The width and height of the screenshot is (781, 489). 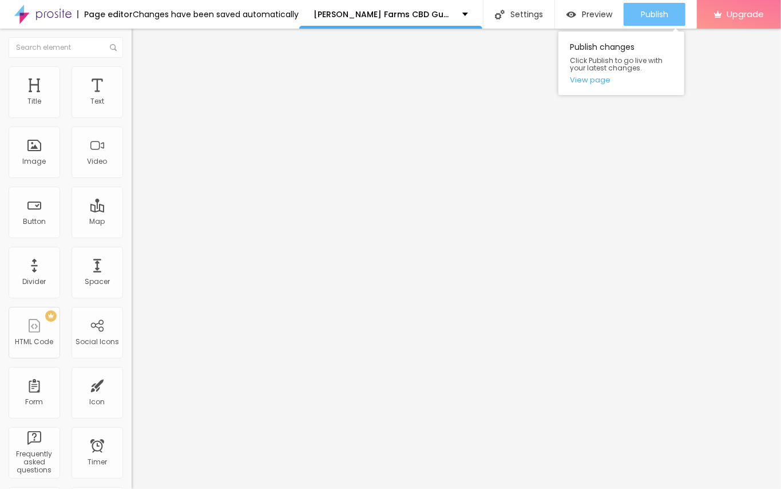 What do you see at coordinates (621, 63) in the screenshot?
I see `div: Publish changes` at bounding box center [621, 63].